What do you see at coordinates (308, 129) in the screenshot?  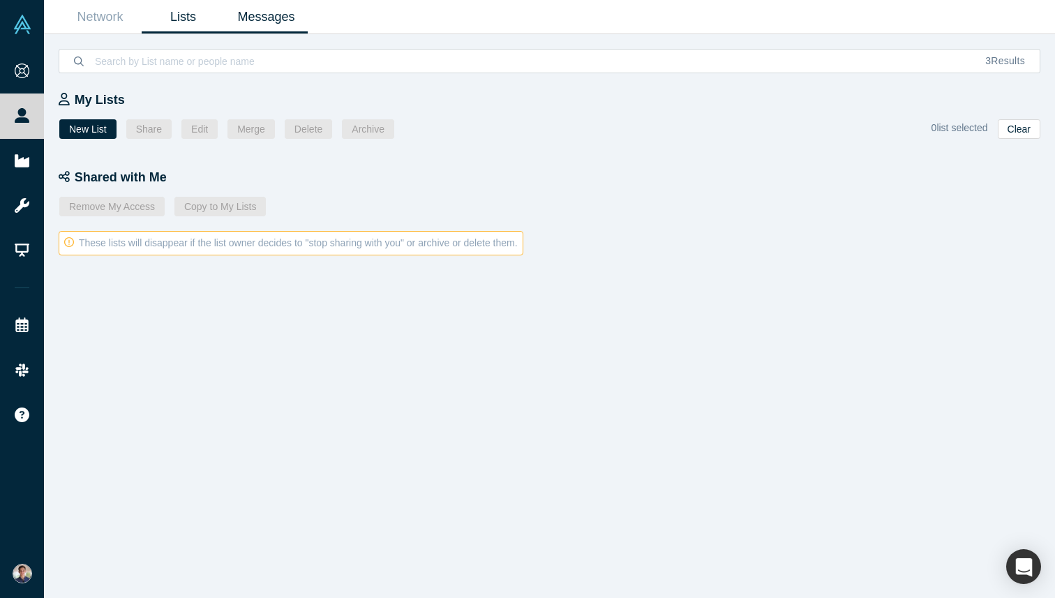 I see `button: Delete` at bounding box center [308, 129].